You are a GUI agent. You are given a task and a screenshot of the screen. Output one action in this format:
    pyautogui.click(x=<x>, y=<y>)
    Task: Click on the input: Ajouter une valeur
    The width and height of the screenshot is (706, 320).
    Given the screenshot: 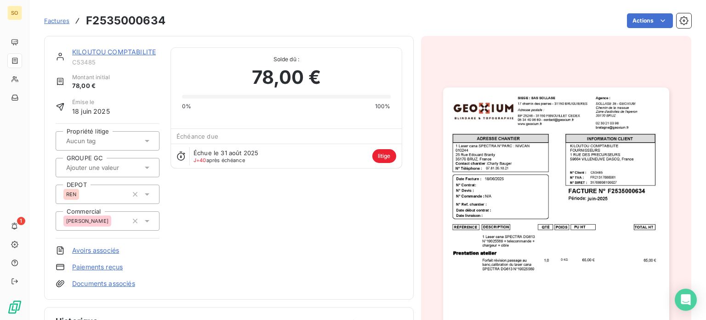 What is the action you would take?
    pyautogui.click(x=111, y=167)
    